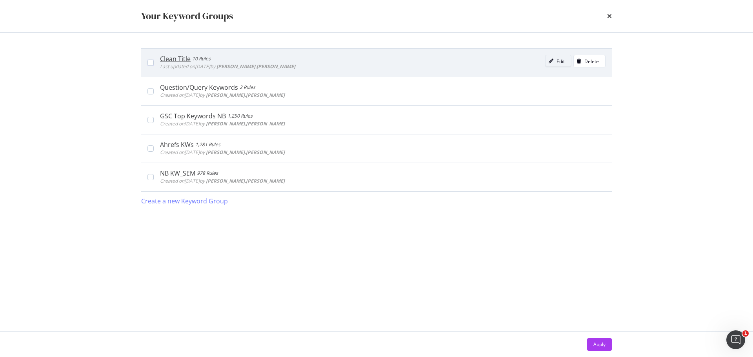 The width and height of the screenshot is (753, 357). What do you see at coordinates (178, 173) in the screenshot?
I see `div: NB KW_SEM` at bounding box center [178, 173].